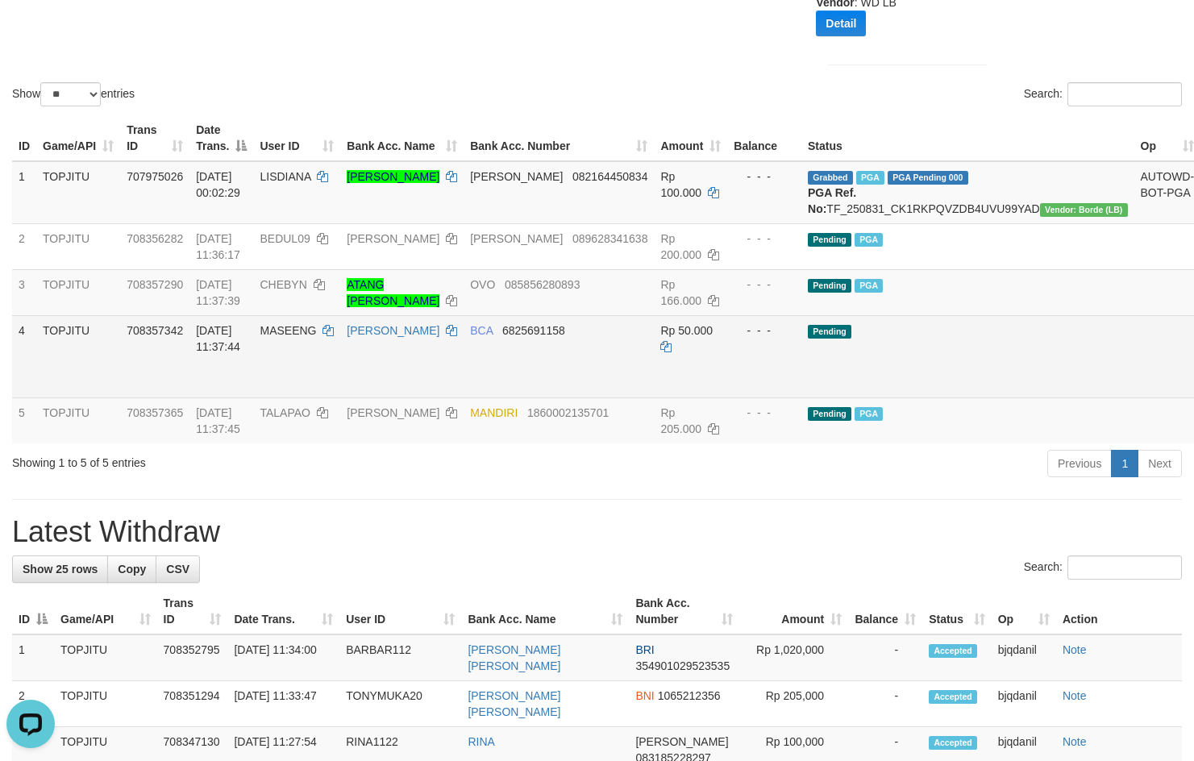 The image size is (1194, 761). What do you see at coordinates (1079, 463) in the screenshot?
I see `a: Previous` at bounding box center [1079, 463].